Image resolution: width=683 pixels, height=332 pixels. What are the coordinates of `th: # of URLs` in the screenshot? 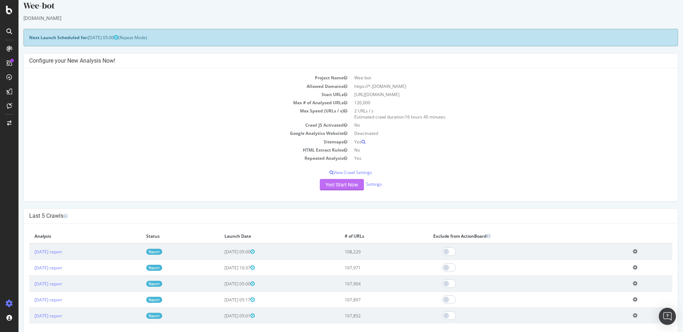 It's located at (365, 236).